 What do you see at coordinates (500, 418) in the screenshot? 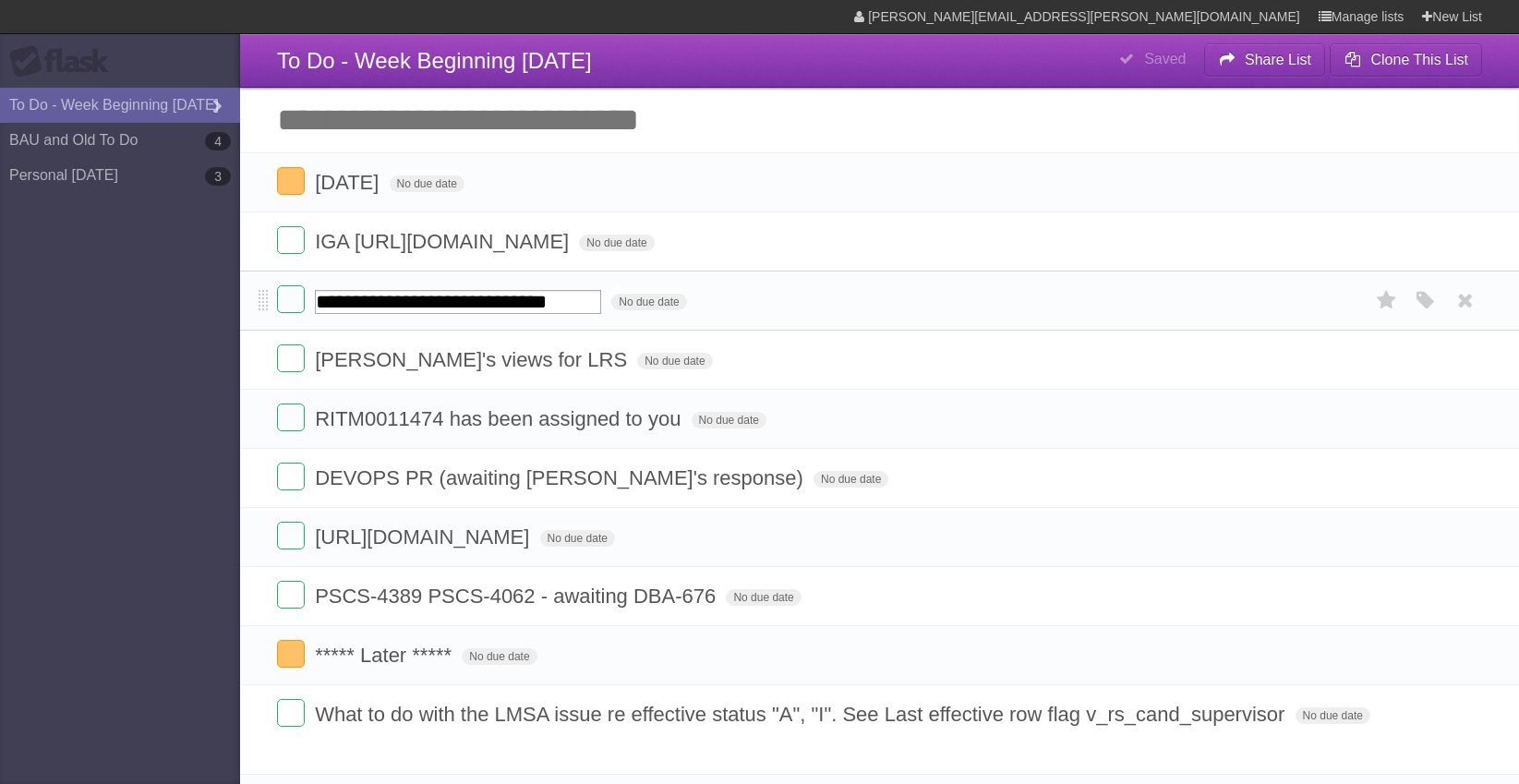
I see `span: RITM0011474 has been assigned to you` at bounding box center [500, 418].